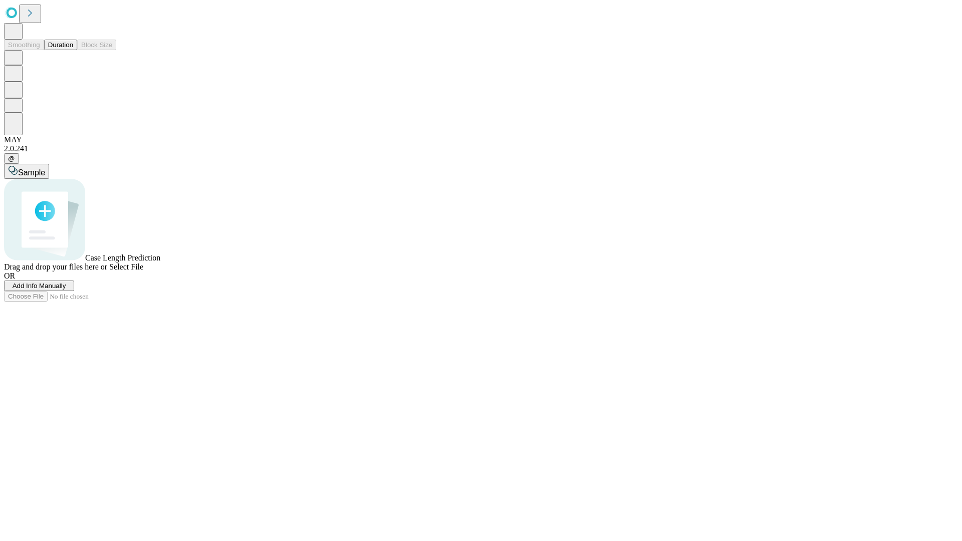  What do you see at coordinates (24, 45) in the screenshot?
I see `button: Smoothing` at bounding box center [24, 45].